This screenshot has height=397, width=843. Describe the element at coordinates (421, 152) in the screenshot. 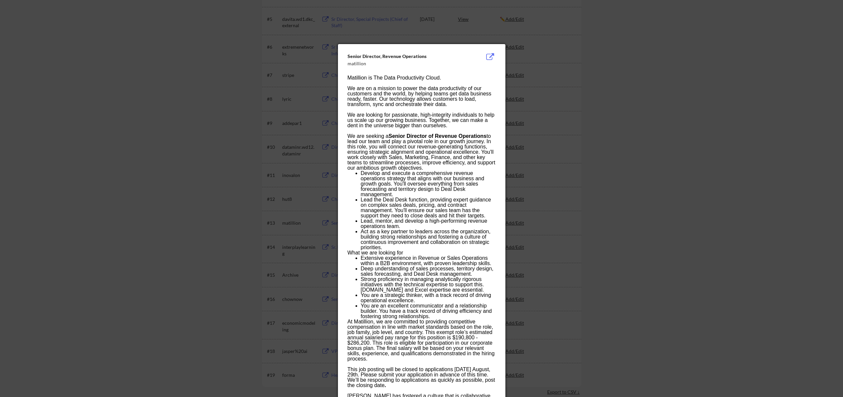

I see `span: to lead our team and play a pivotal role in our growth journey. In this role, you will connect ou...` at that location.